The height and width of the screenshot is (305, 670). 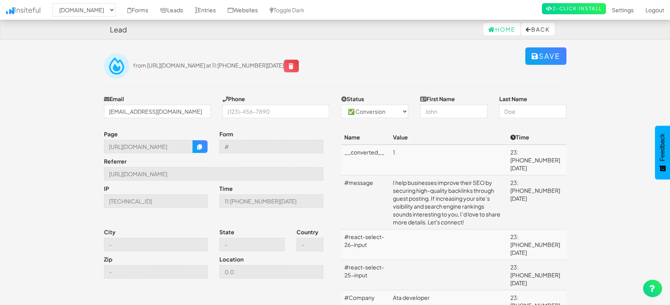 What do you see at coordinates (536, 137) in the screenshot?
I see `th: Time` at bounding box center [536, 137].